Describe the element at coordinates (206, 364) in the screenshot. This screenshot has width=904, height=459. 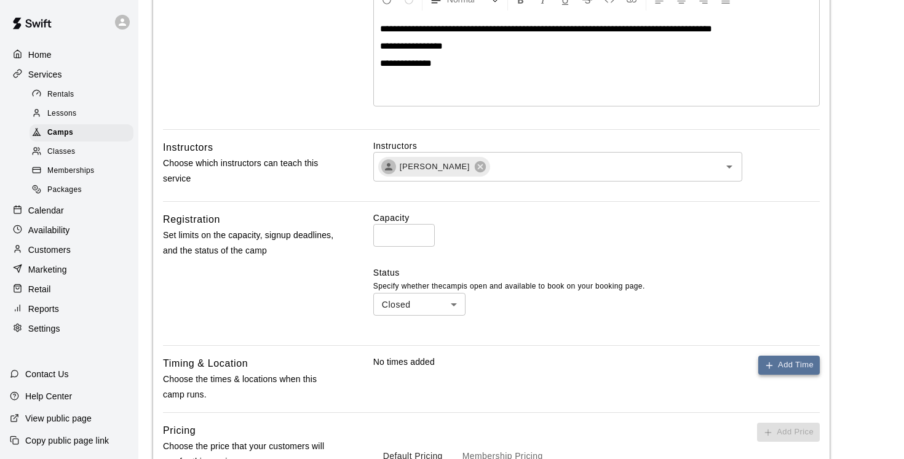
I see `h6: Timing & Location` at that location.